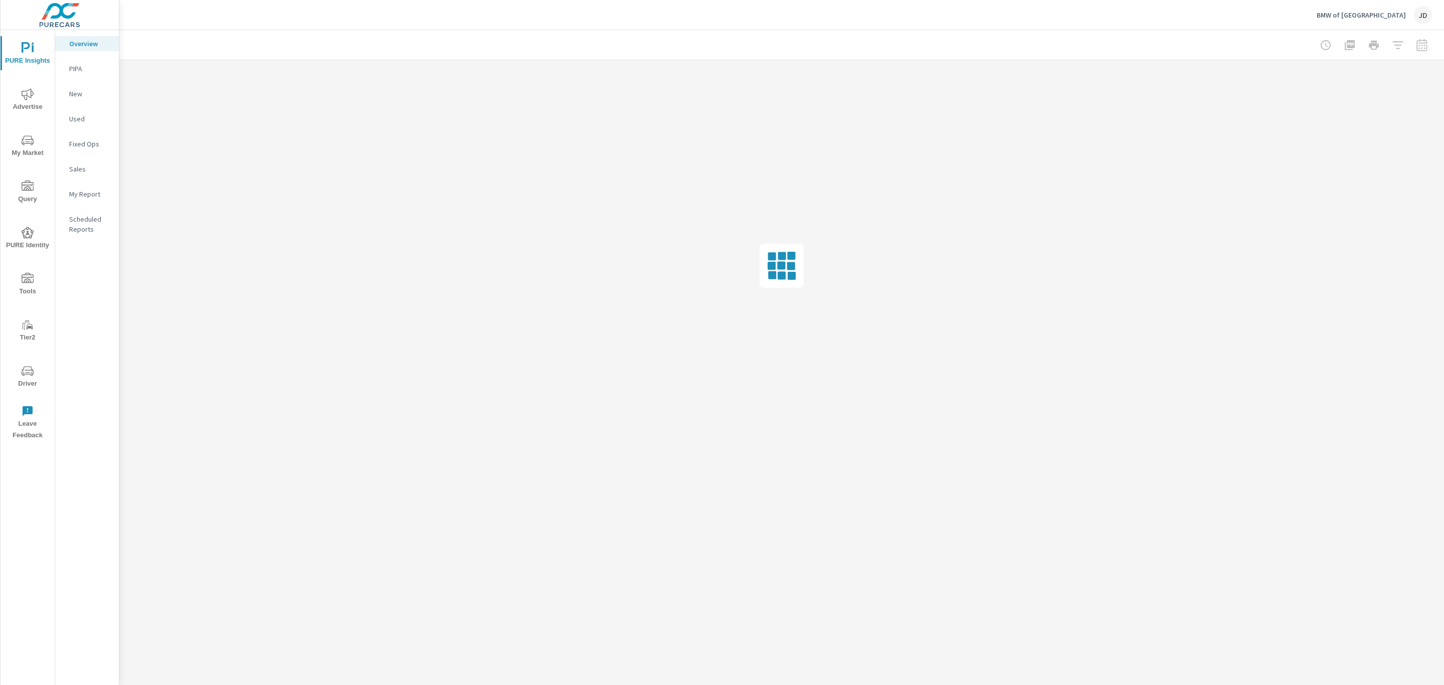  I want to click on div: Overview, so click(87, 44).